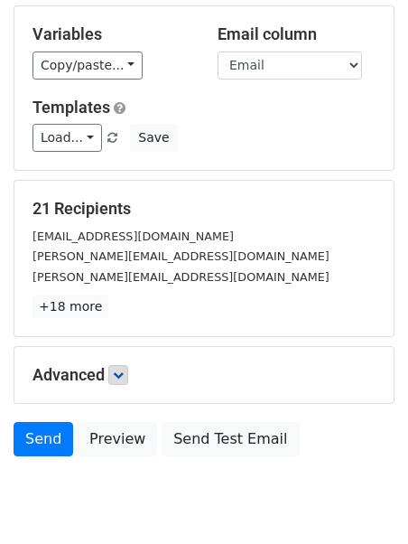 The height and width of the screenshot is (544, 408). Describe the element at coordinates (111, 34) in the screenshot. I see `h5: Variables` at that location.